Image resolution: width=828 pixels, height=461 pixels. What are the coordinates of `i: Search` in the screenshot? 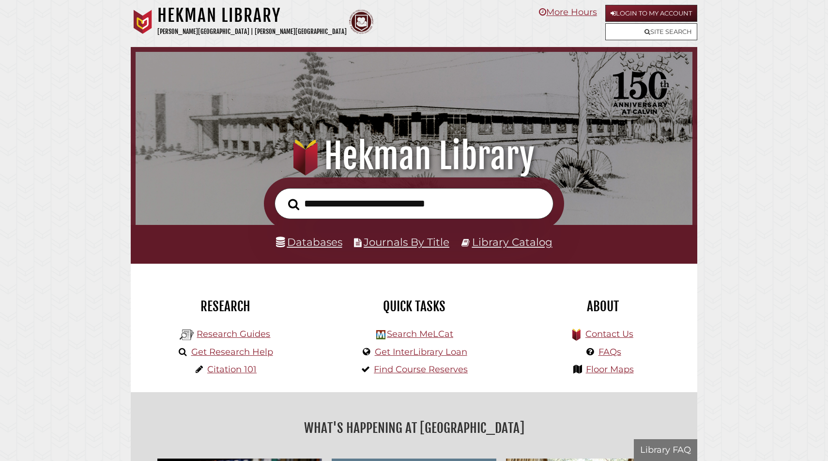 It's located at (293, 204).